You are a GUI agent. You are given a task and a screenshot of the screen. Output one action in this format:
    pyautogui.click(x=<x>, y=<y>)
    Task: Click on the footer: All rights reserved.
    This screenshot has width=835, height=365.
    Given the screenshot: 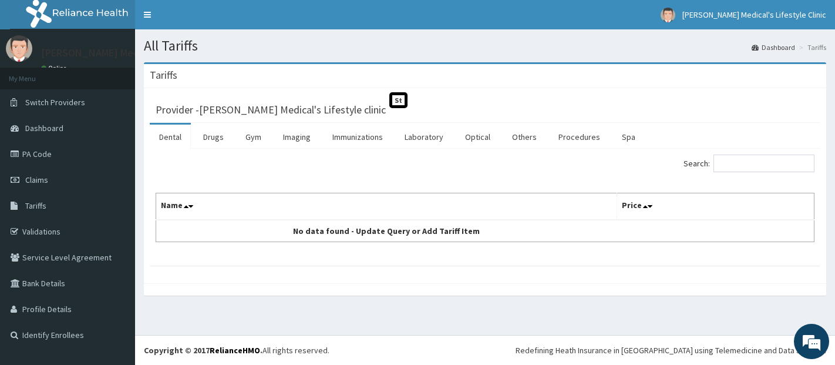 What is the action you would take?
    pyautogui.click(x=485, y=349)
    